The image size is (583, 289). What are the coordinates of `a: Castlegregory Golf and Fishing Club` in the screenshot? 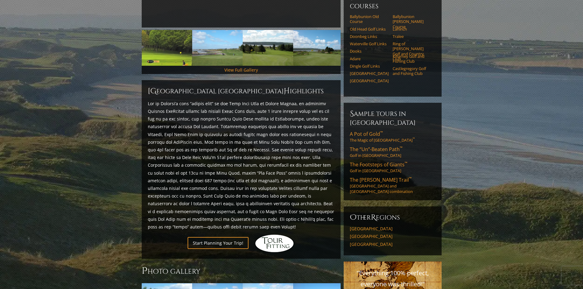 It's located at (412, 71).